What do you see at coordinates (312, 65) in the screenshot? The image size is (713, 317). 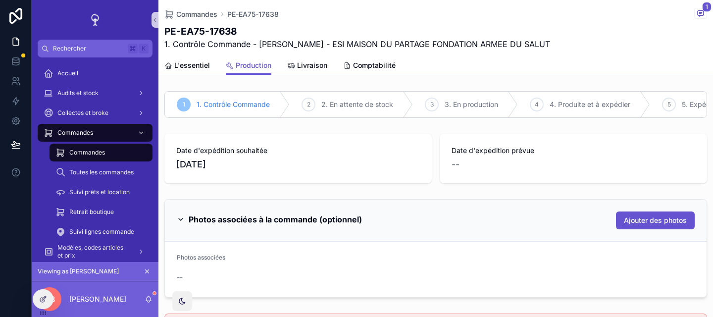 I see `span: Livraison` at bounding box center [312, 65].